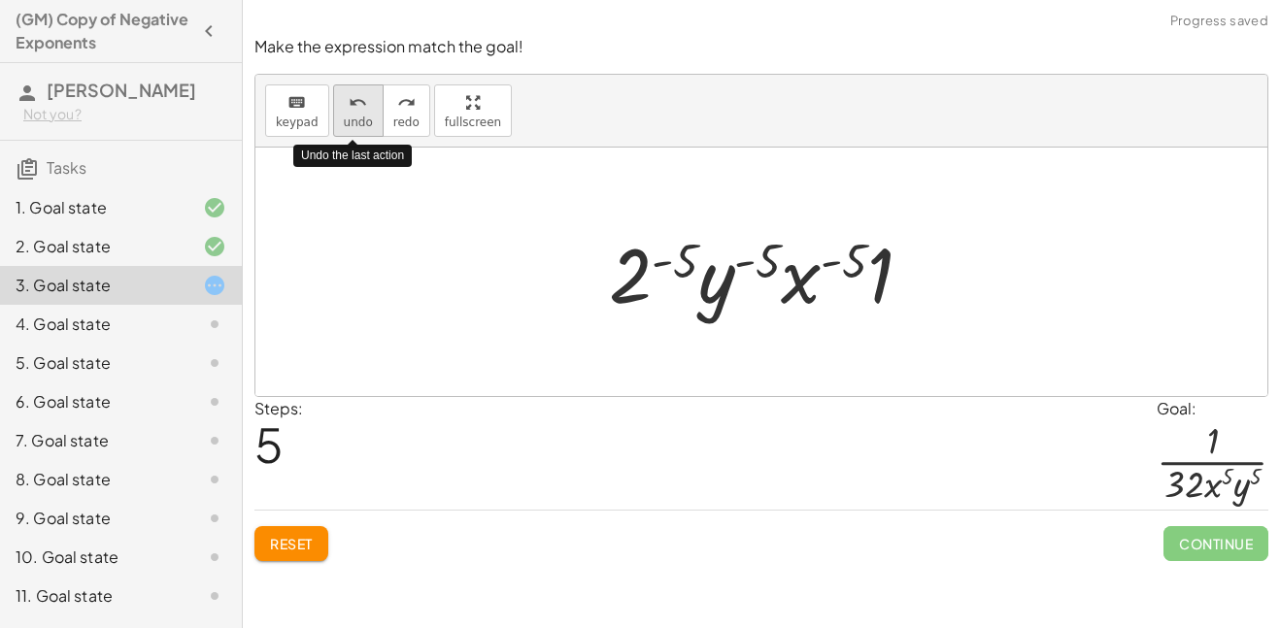 The image size is (1280, 628). Describe the element at coordinates (297, 111) in the screenshot. I see `button: keyboardkeypad` at that location.